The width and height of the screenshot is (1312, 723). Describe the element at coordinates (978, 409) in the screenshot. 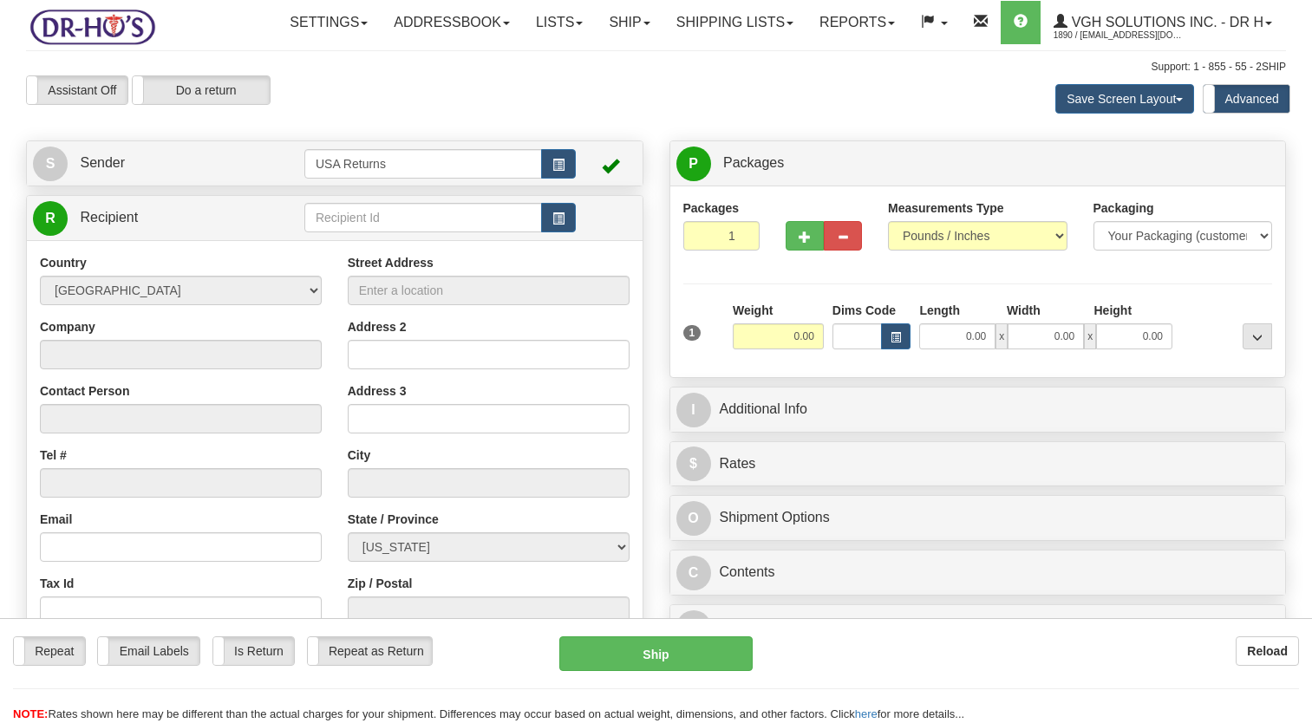

I see `a: IAdditional Info` at that location.